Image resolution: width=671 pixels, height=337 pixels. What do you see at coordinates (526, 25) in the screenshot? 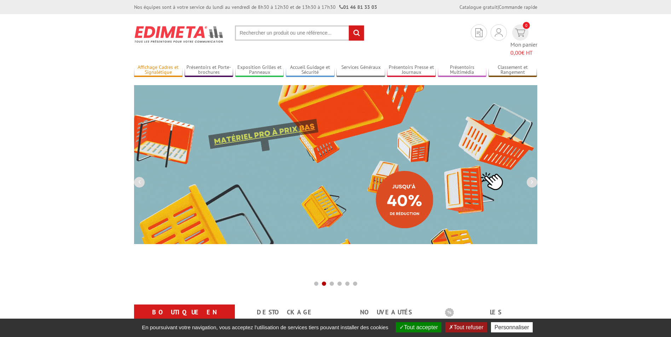
I see `span: 0` at bounding box center [526, 25].